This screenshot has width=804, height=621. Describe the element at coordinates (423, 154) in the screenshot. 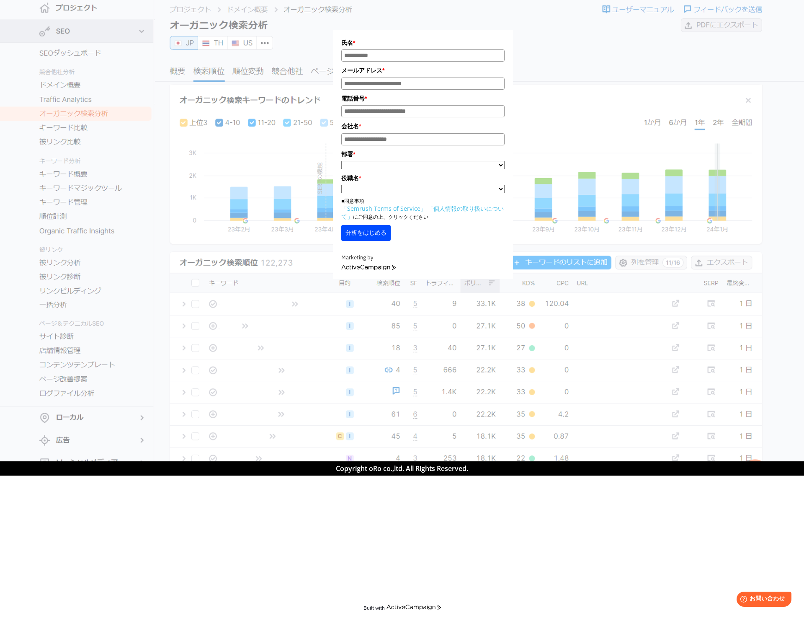

I see `label: 部署` at that location.